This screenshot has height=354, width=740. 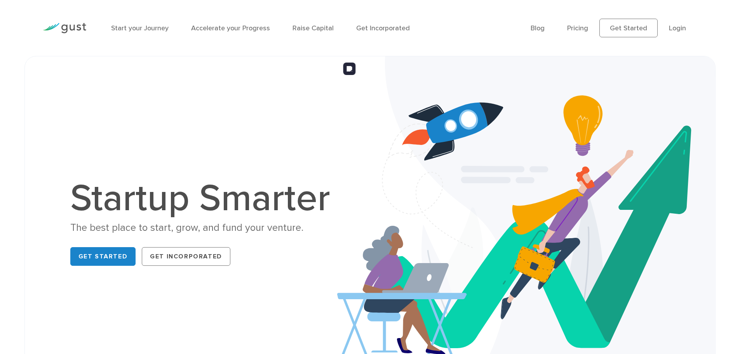 What do you see at coordinates (677, 28) in the screenshot?
I see `a: Login` at bounding box center [677, 28].